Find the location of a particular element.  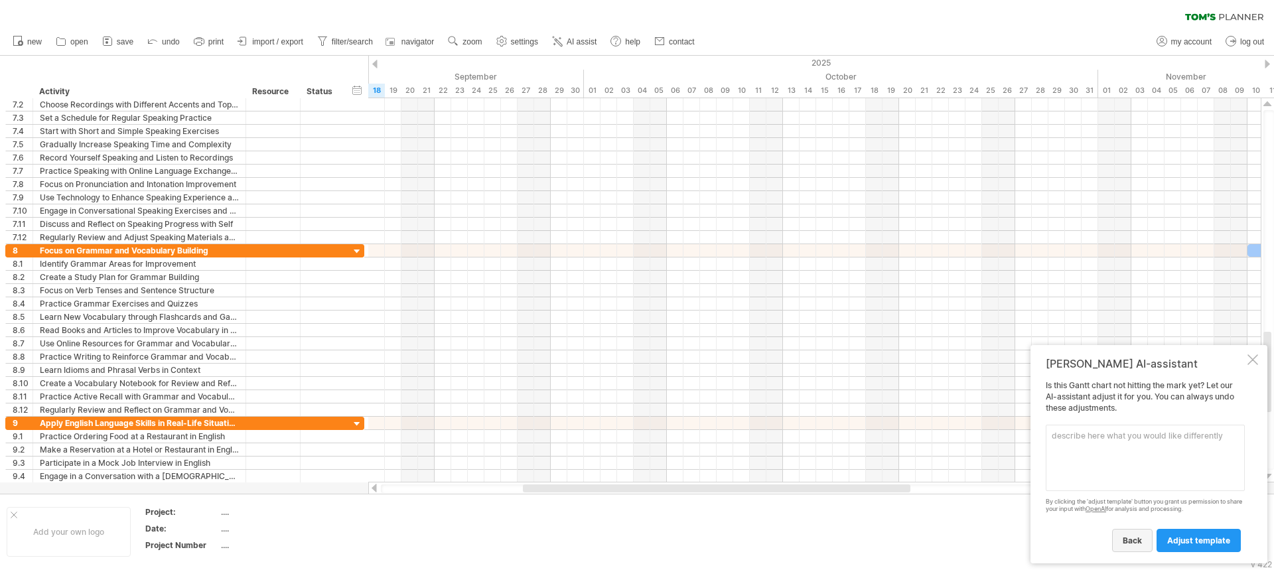

div: Friday, 26 September 2025 is located at coordinates (509, 90).